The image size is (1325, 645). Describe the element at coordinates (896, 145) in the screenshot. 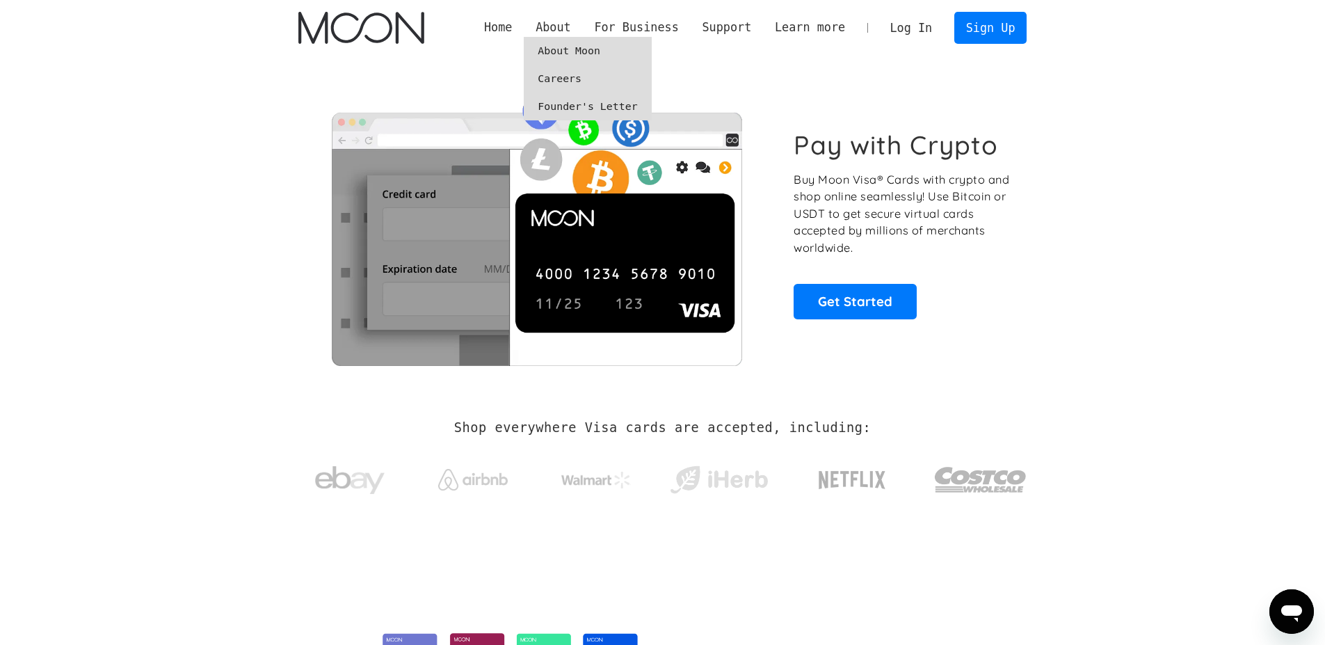

I see `h1: Pay with Crypto` at that location.